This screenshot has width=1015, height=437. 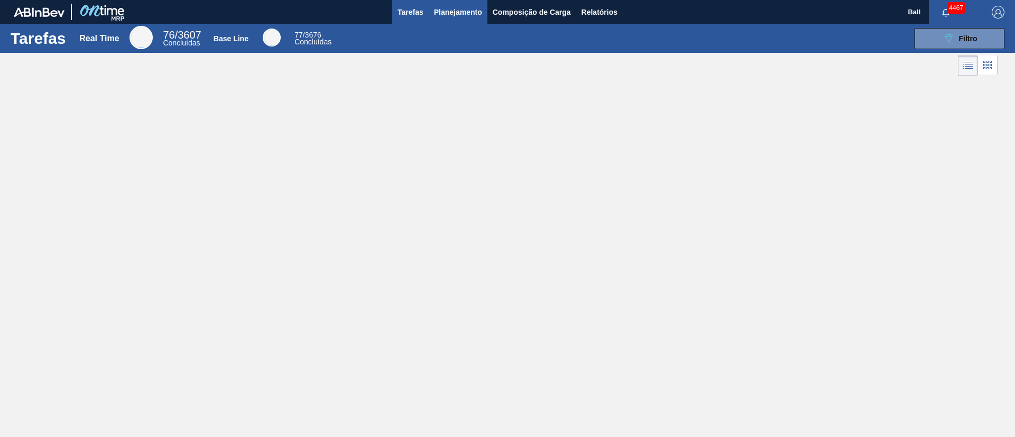 I want to click on button: Notificações, so click(x=946, y=12).